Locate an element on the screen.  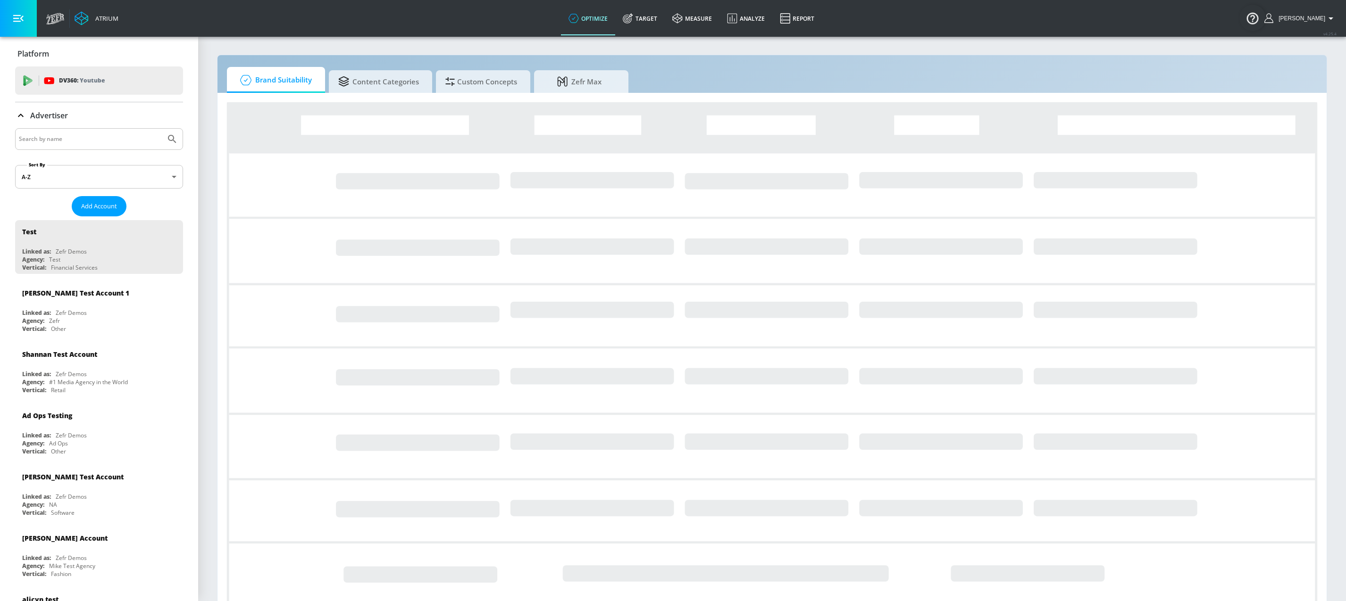
div: A-Z is located at coordinates (99, 177).